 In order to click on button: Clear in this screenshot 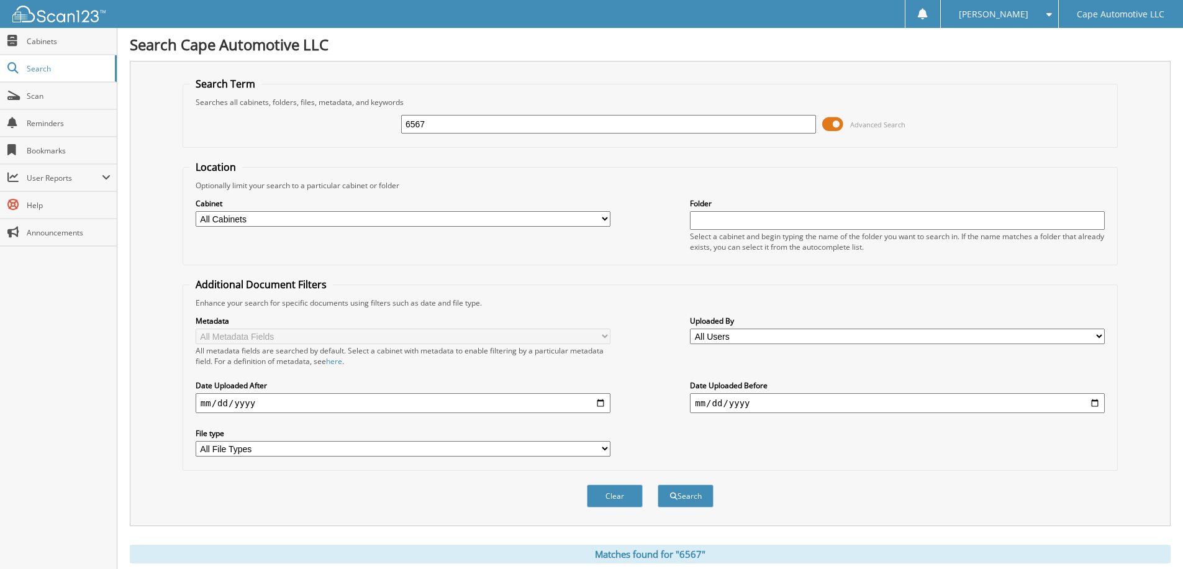, I will do `click(615, 496)`.